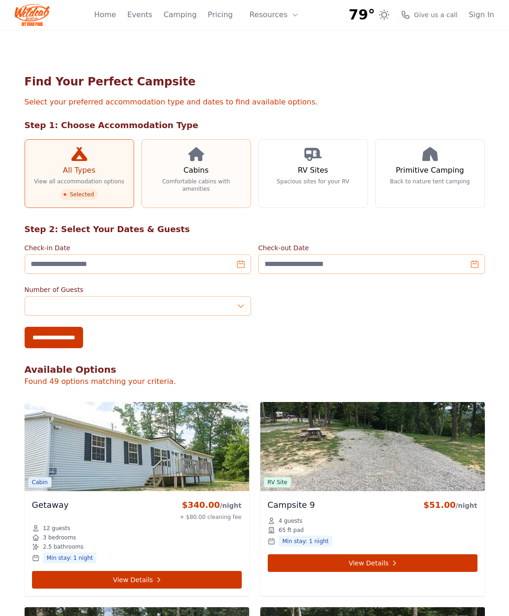 The width and height of the screenshot is (509, 616). Describe the element at coordinates (220, 15) in the screenshot. I see `a: Pricing` at that location.